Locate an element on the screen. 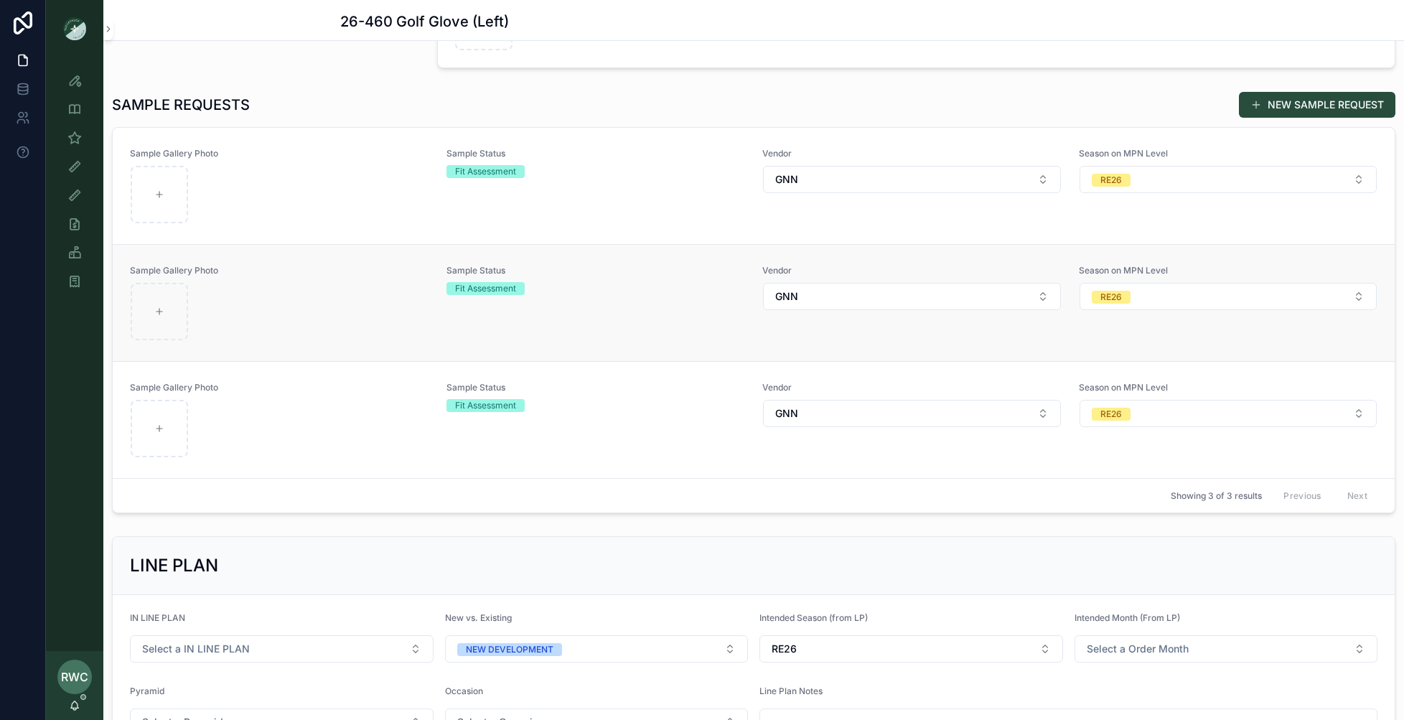 Image resolution: width=1404 pixels, height=720 pixels. h1: 26-460 Golf Glove (Left) is located at coordinates (424, 22).